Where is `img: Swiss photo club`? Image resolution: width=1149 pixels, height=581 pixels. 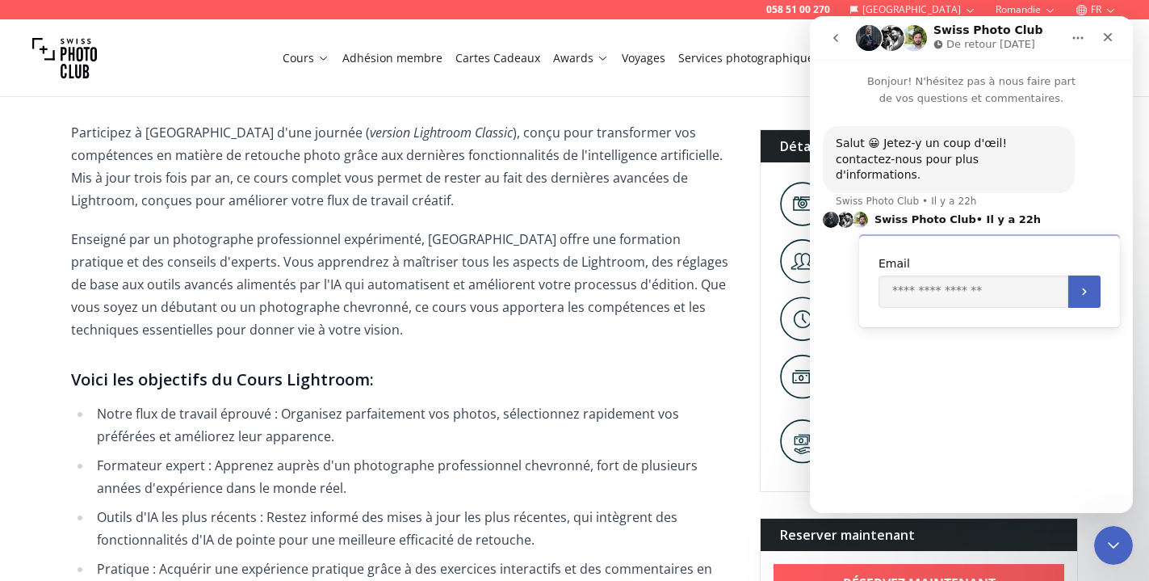 img: Swiss photo club is located at coordinates (65, 58).